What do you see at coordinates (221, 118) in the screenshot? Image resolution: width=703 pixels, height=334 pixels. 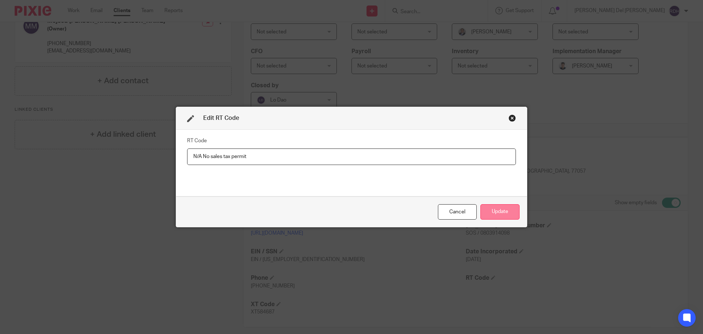 I see `span: Edit RT Code` at bounding box center [221, 118].